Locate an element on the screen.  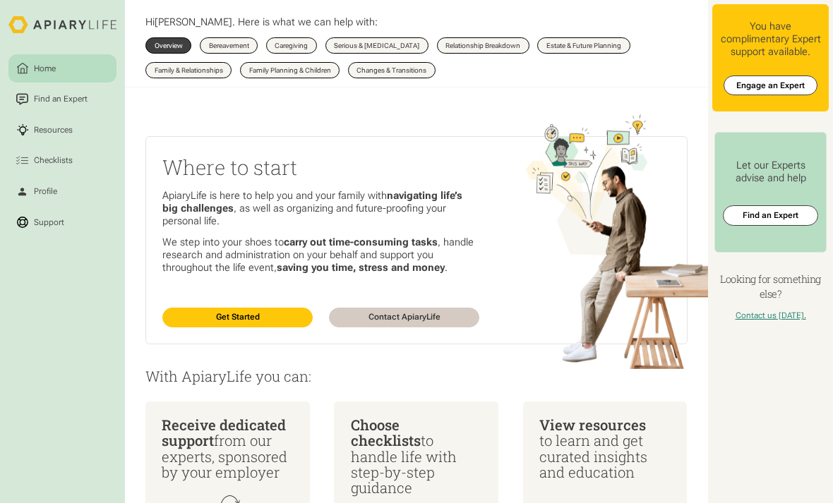
a: Resources is located at coordinates (63, 130).